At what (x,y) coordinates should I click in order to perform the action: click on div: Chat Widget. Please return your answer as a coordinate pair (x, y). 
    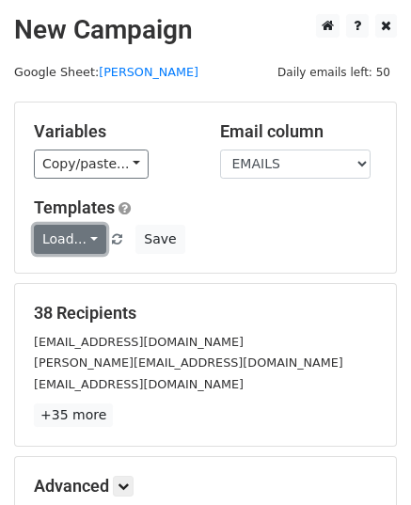
    Looking at the image, I should click on (364, 460).